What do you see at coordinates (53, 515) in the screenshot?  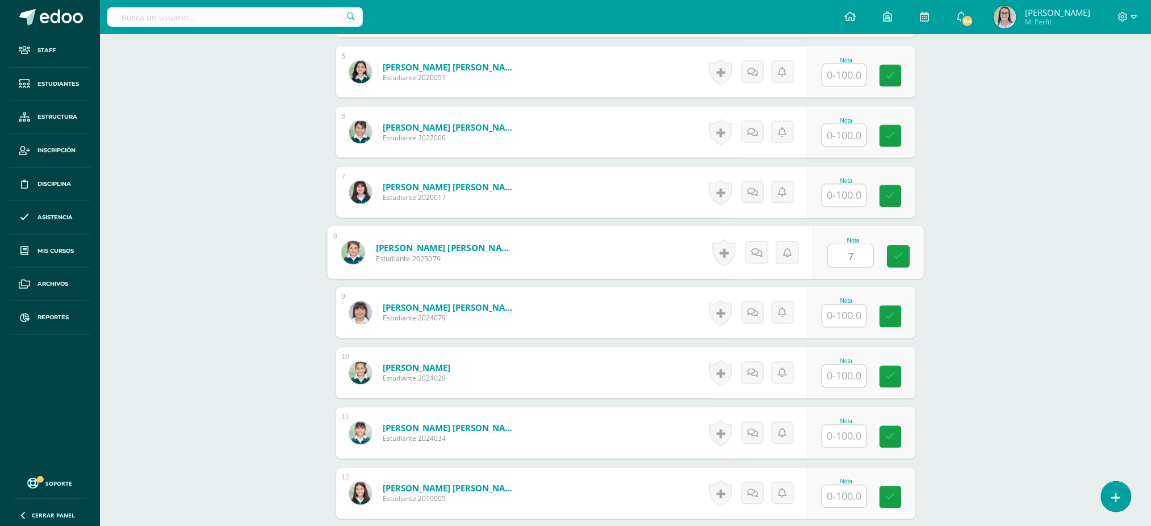 I see `span: Cerrar panel` at bounding box center [53, 515].